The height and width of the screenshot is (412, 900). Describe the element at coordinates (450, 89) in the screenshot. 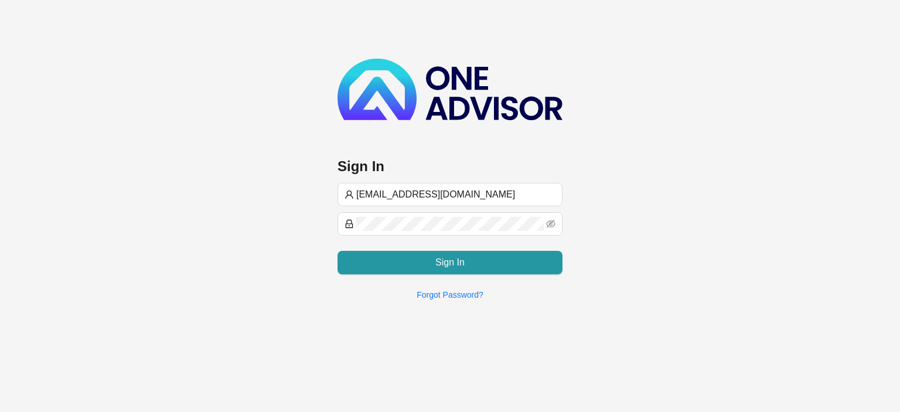

I see `img: b89e593ecd872904241dc73b71df2e41-logo-dark.svg` at that location.